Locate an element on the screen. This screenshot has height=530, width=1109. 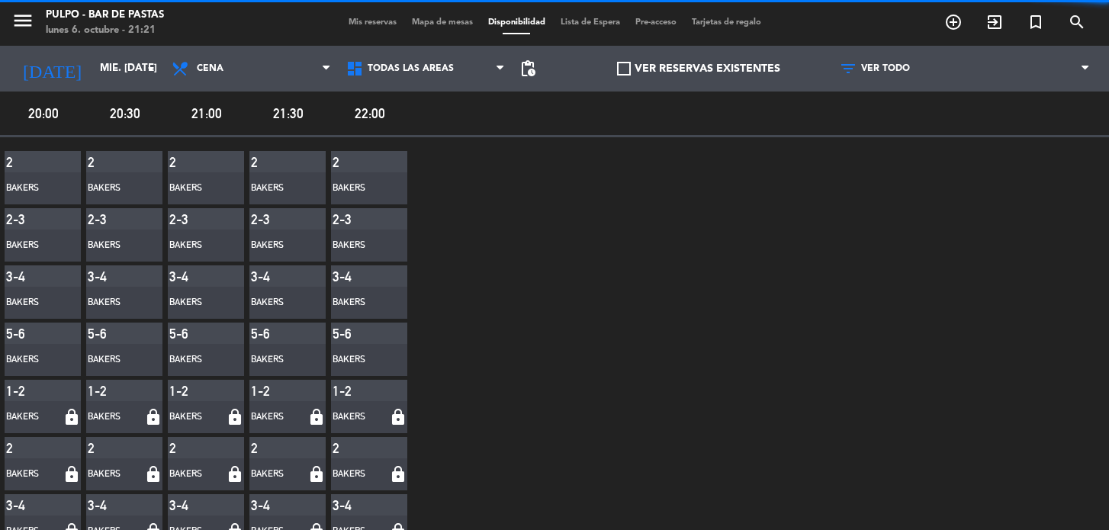
i: add_circle_outline is located at coordinates (953, 22).